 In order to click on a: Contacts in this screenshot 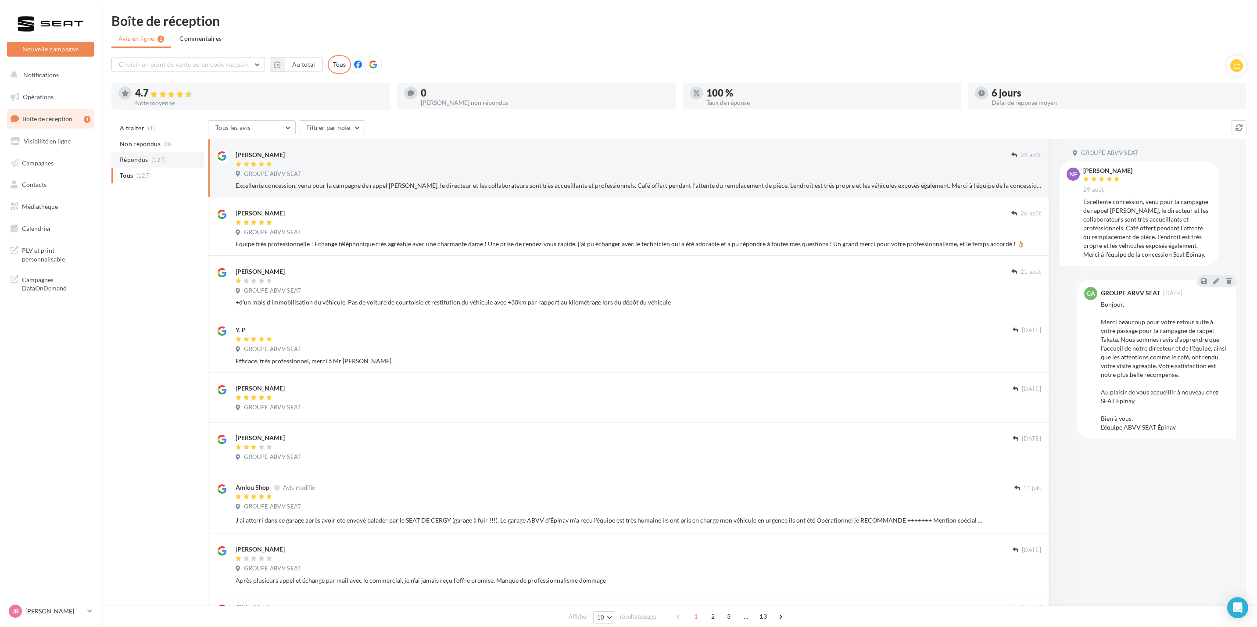, I will do `click(50, 185)`.